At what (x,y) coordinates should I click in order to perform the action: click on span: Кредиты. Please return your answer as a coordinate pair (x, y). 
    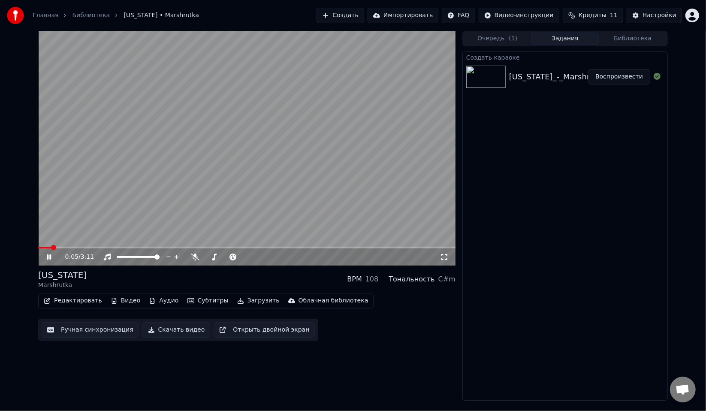
    Looking at the image, I should click on (593, 15).